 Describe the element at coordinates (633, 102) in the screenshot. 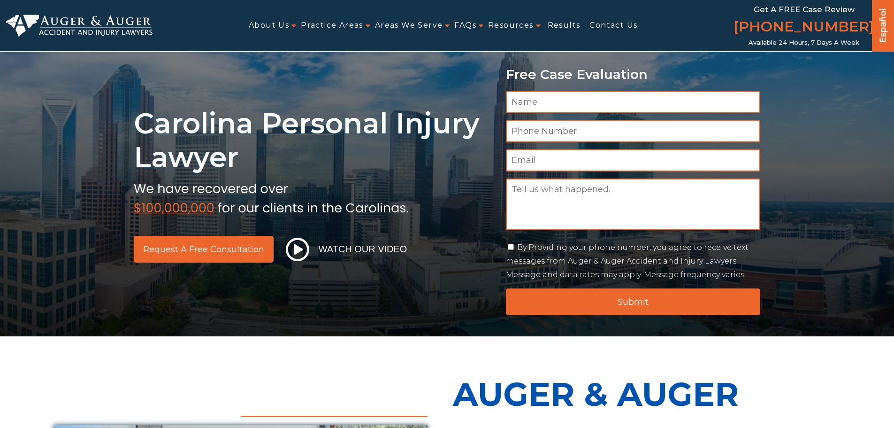

I see `input: Name` at that location.